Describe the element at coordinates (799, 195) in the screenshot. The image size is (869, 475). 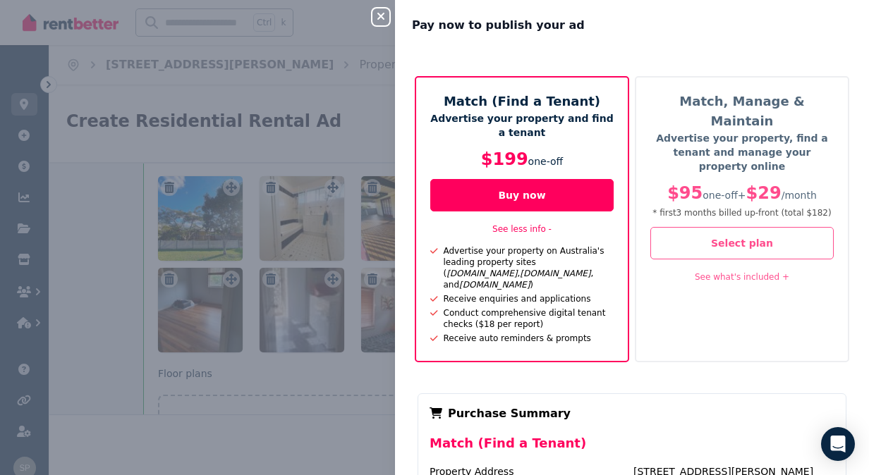
I see `span: / month` at that location.